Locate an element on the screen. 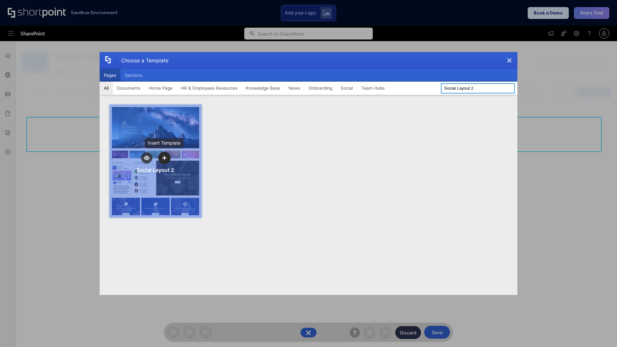  div: template selector is located at coordinates (309, 174).